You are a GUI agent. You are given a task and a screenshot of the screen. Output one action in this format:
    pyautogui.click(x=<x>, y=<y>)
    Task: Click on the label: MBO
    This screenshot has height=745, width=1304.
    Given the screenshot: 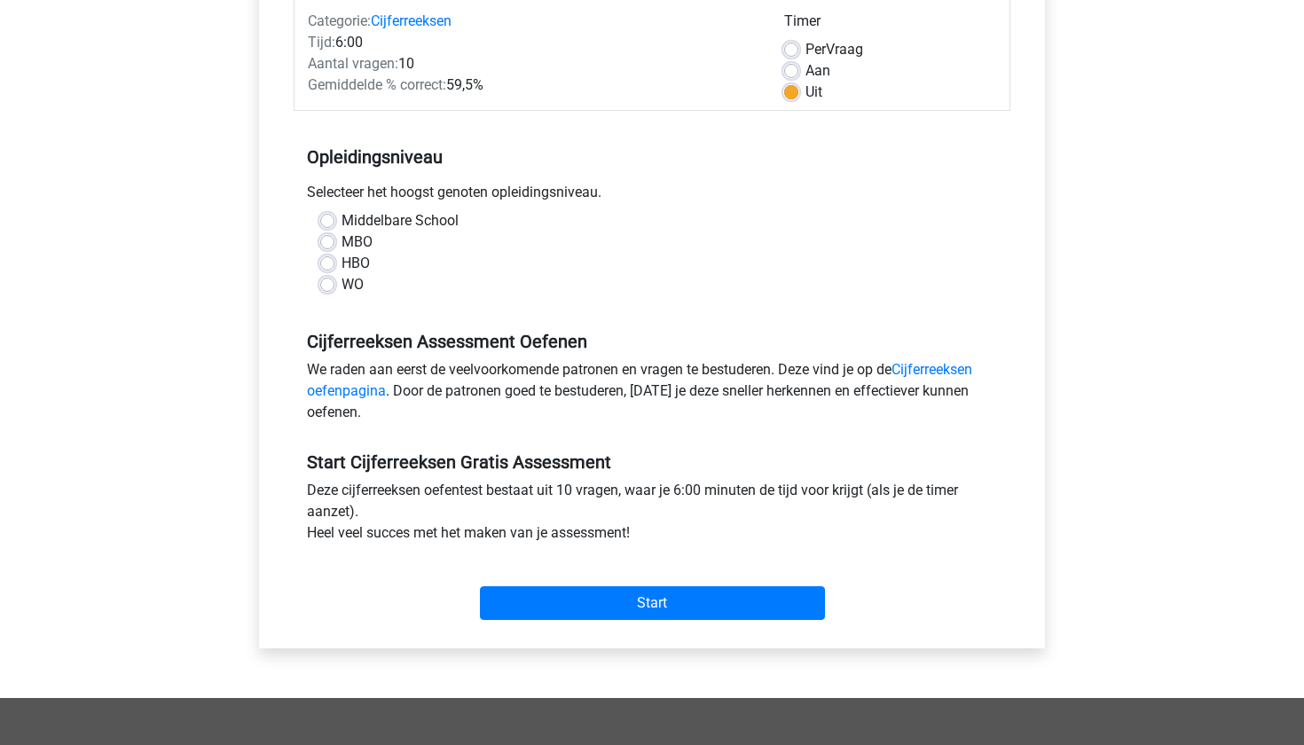 What is the action you would take?
    pyautogui.click(x=356, y=242)
    